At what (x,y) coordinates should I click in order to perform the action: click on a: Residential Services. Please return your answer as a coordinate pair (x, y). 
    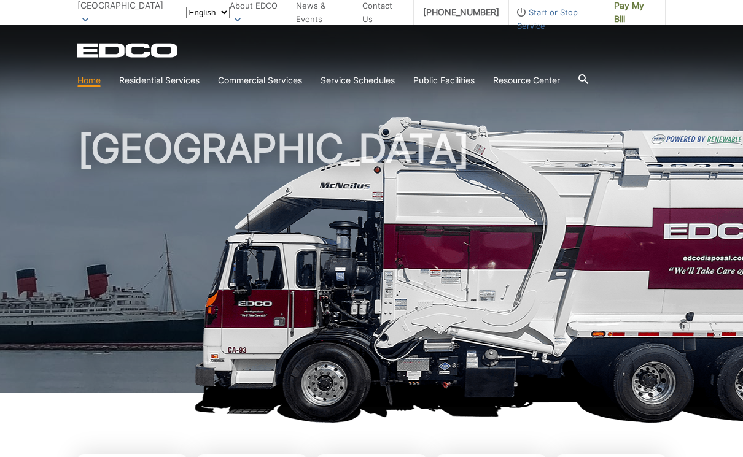
    Looking at the image, I should click on (159, 80).